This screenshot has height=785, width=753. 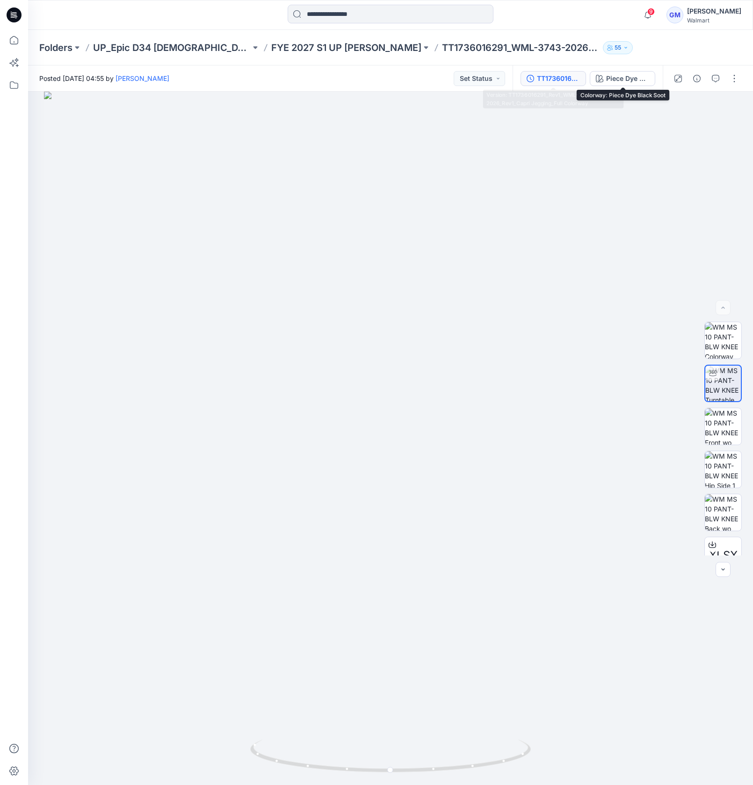 I want to click on p: TT1736016291_WML-3743-2026-Capri Jegging-Inseam 23 Inch, so click(x=520, y=48).